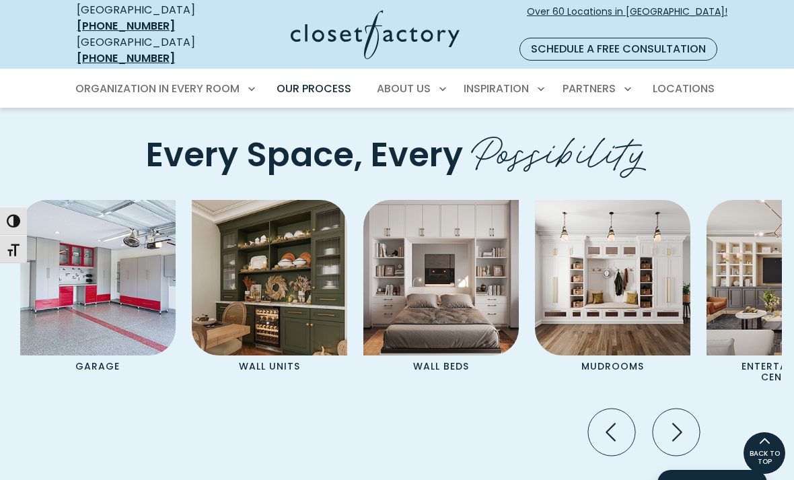 This screenshot has width=794, height=480. I want to click on a: Wall unit Wall Units, so click(269, 288).